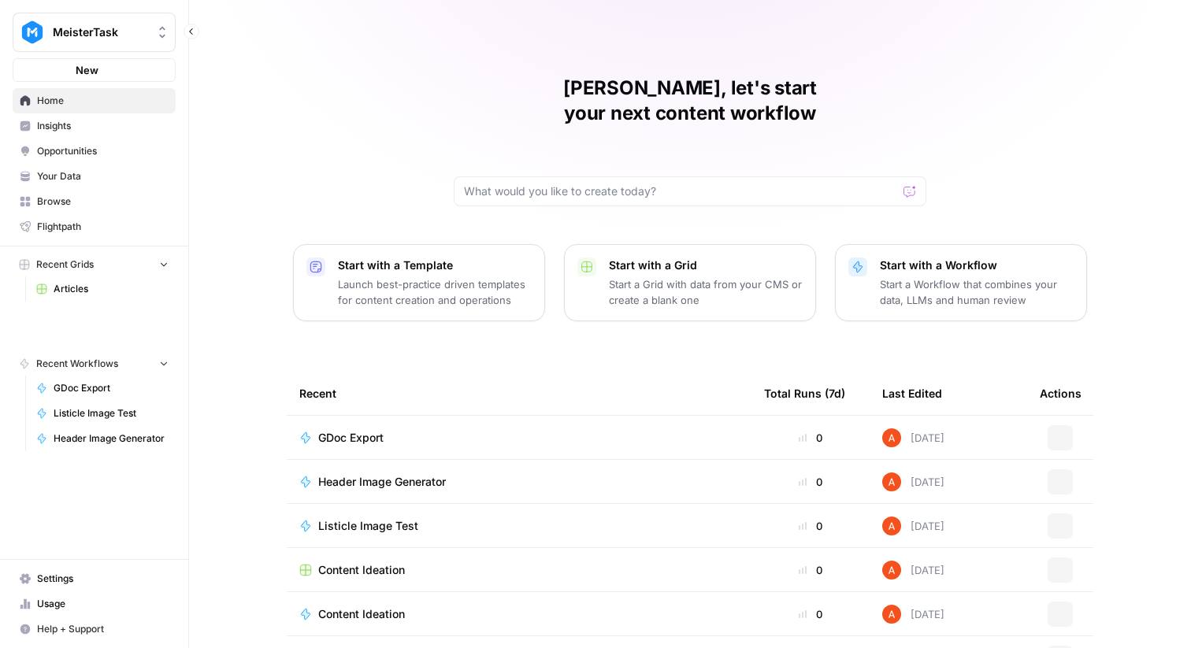 The height and width of the screenshot is (648, 1191). I want to click on div: Recent, so click(519, 393).